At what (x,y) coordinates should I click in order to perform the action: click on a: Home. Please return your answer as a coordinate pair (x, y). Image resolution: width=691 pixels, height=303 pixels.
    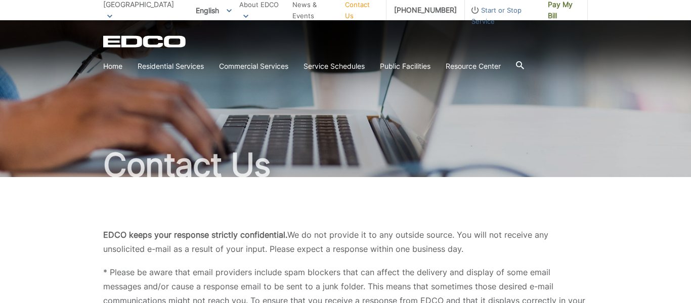
    Looking at the image, I should click on (113, 66).